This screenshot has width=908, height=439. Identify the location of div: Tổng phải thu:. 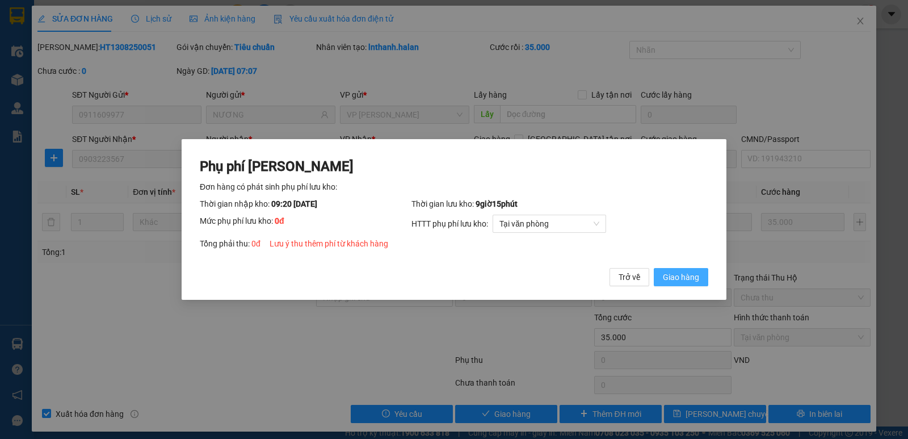
(454, 244).